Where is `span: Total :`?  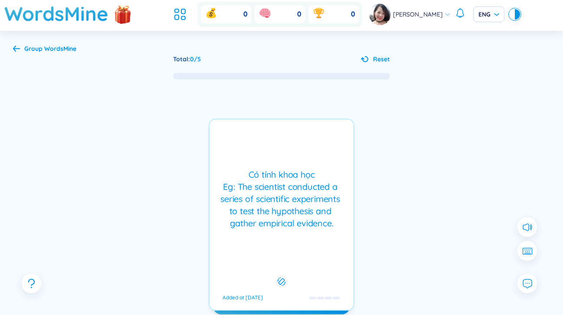 span: Total : is located at coordinates (181, 59).